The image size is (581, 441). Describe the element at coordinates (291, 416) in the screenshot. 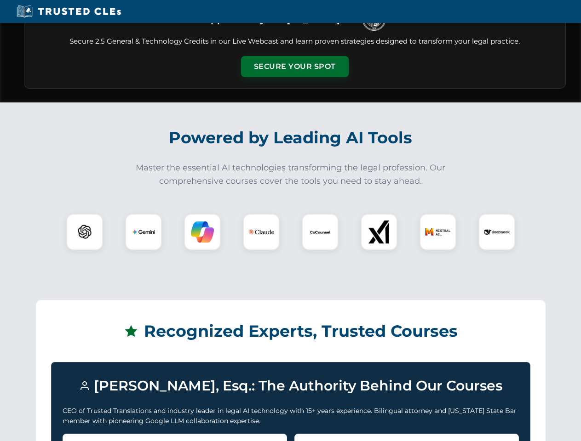

I see `p: CEO of Trusted Translations and industry leader in legal AI technology with 15+ years experience....` at that location.